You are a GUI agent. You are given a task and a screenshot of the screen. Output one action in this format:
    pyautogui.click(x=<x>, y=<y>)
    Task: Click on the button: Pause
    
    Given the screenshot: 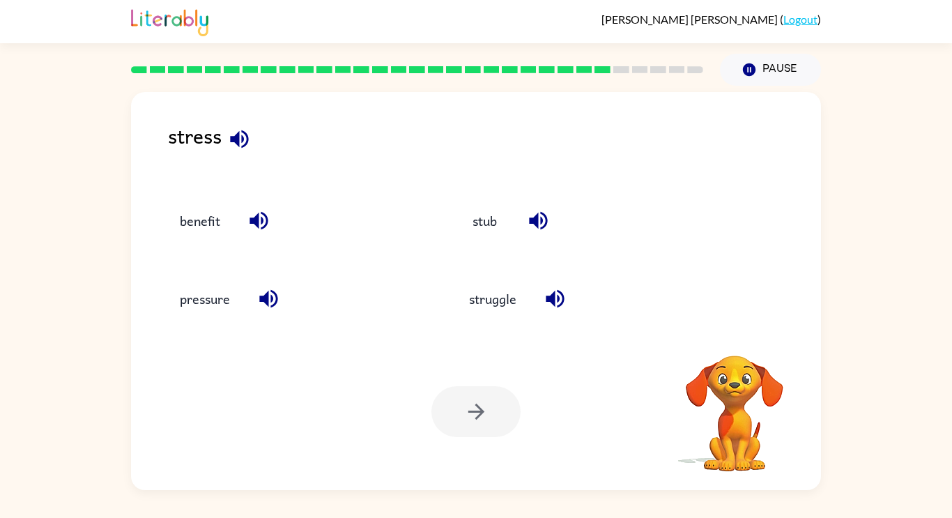 What is the action you would take?
    pyautogui.click(x=770, y=70)
    